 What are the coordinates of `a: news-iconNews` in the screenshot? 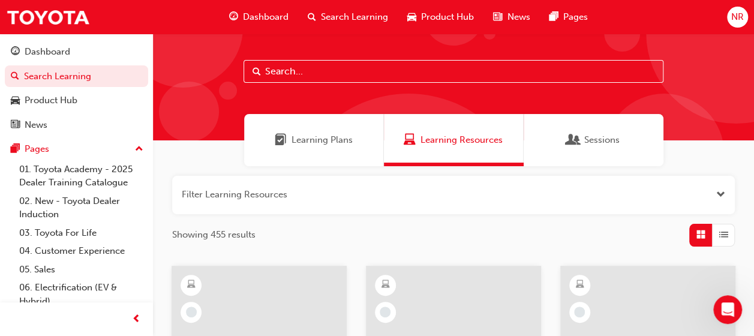 It's located at (511, 17).